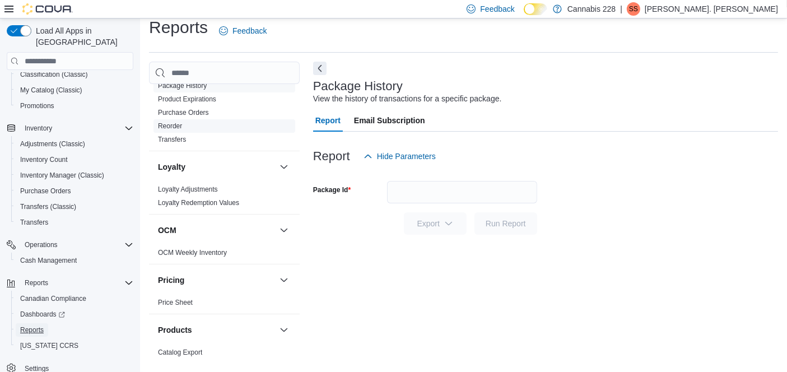  Describe the element at coordinates (70, 245) in the screenshot. I see `button: Operations` at that location.